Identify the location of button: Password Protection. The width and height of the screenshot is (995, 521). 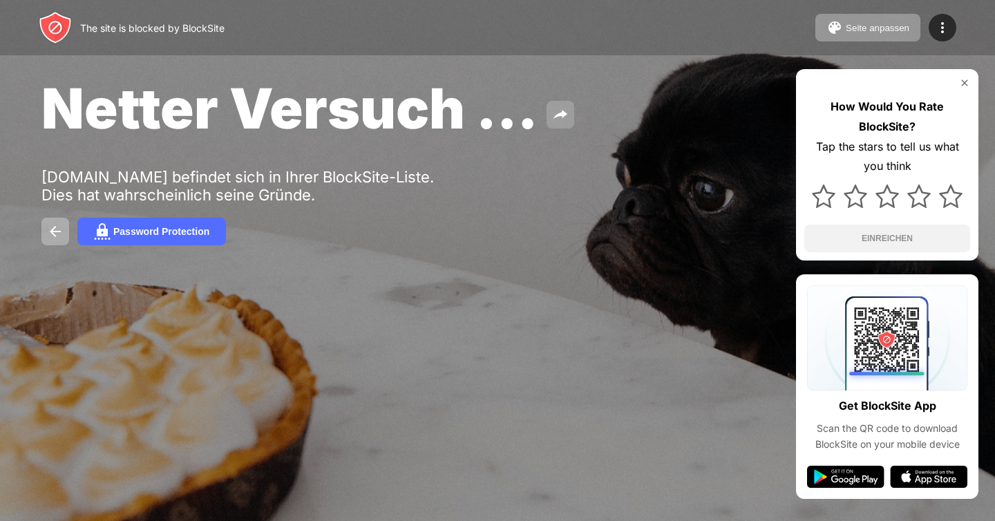
(151, 231).